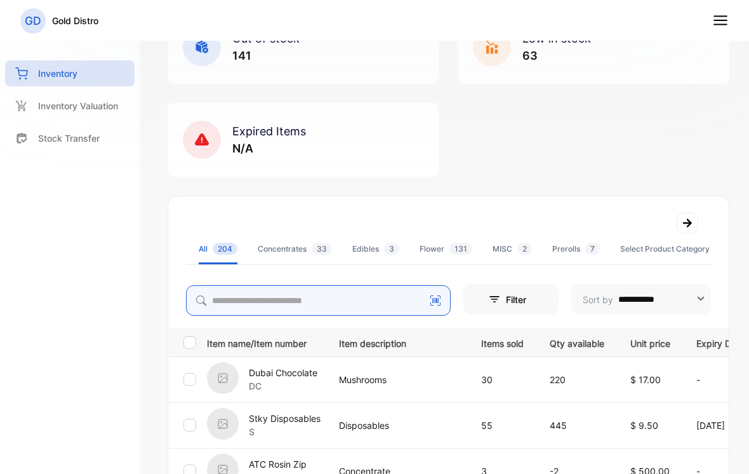 This screenshot has height=474, width=749. I want to click on p: GD, so click(33, 21).